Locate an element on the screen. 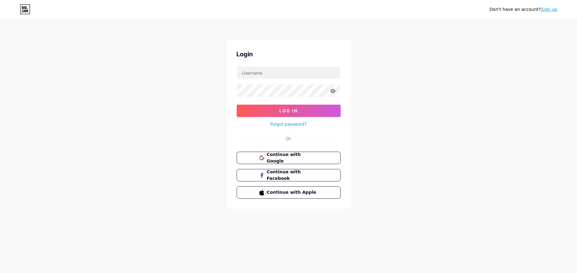  span: Continue with Google is located at coordinates (292, 158).